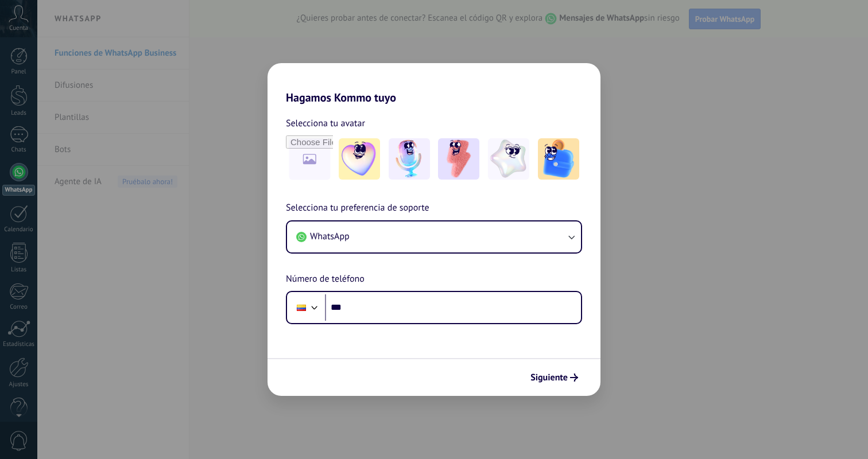  What do you see at coordinates (358, 208) in the screenshot?
I see `span: Selecciona tu preferencia de soporte` at bounding box center [358, 208].